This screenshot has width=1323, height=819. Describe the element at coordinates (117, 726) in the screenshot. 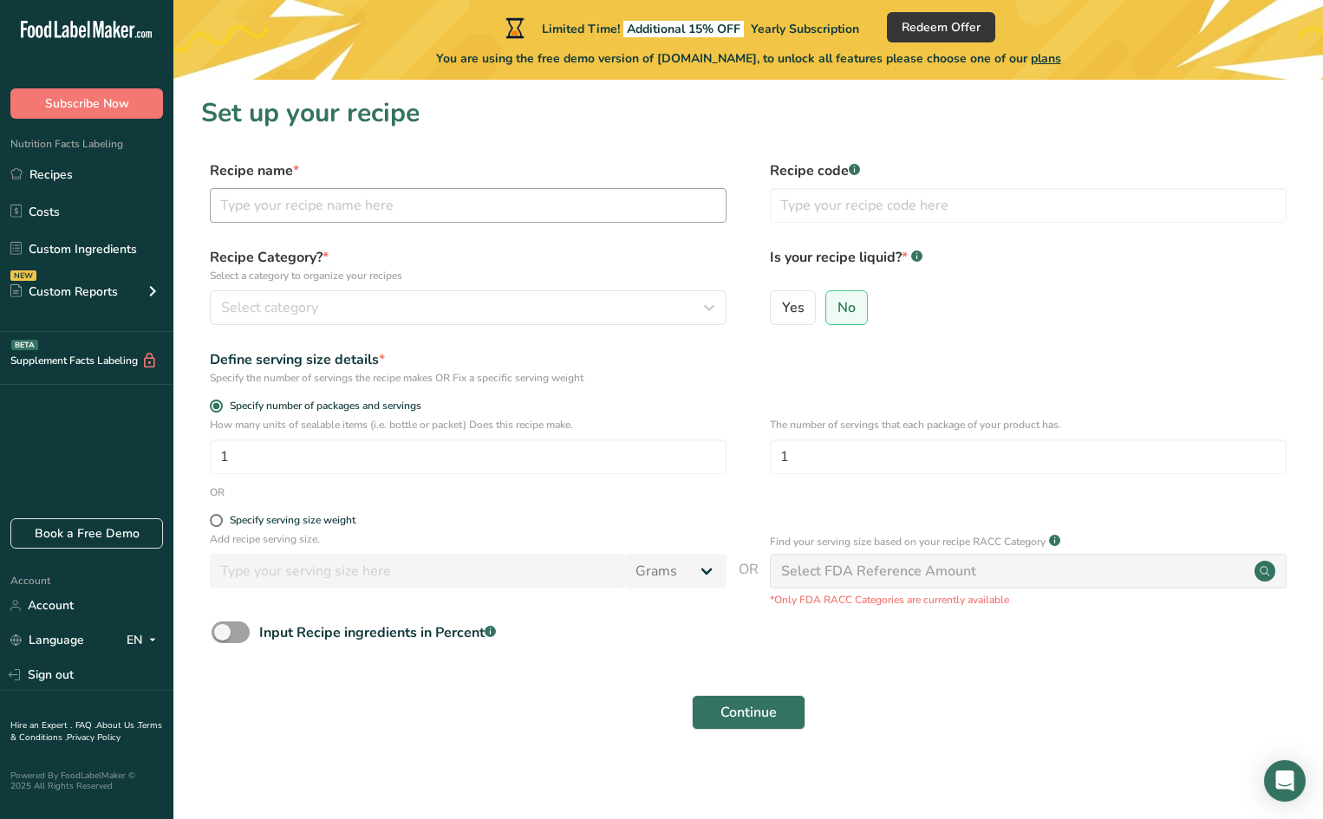

I see `a: About Us .` at that location.